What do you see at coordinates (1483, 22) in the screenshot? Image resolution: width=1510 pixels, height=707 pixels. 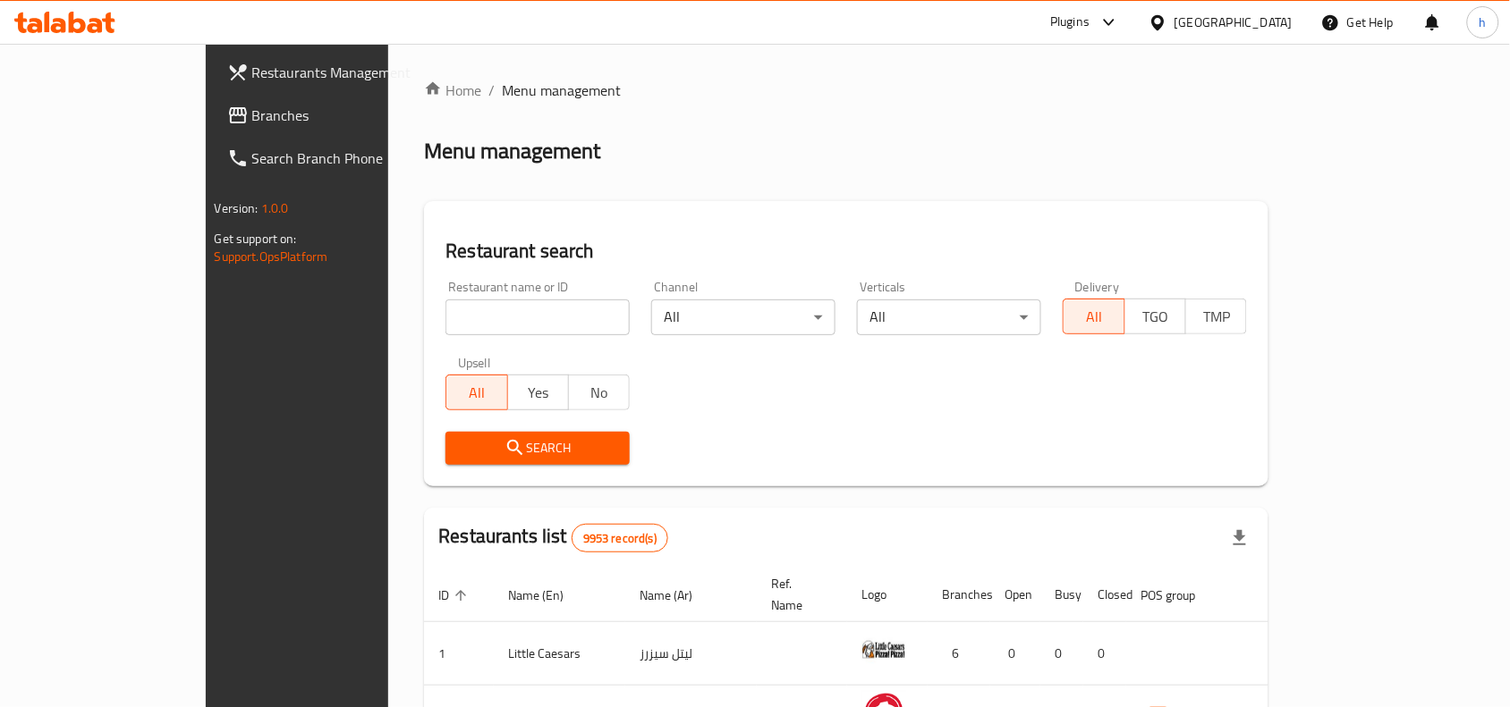 I see `span: h` at bounding box center [1483, 22].